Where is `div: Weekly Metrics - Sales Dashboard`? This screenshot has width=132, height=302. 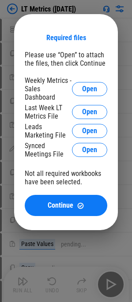
div: Weekly Metrics - Sales Dashboard is located at coordinates (48, 89).